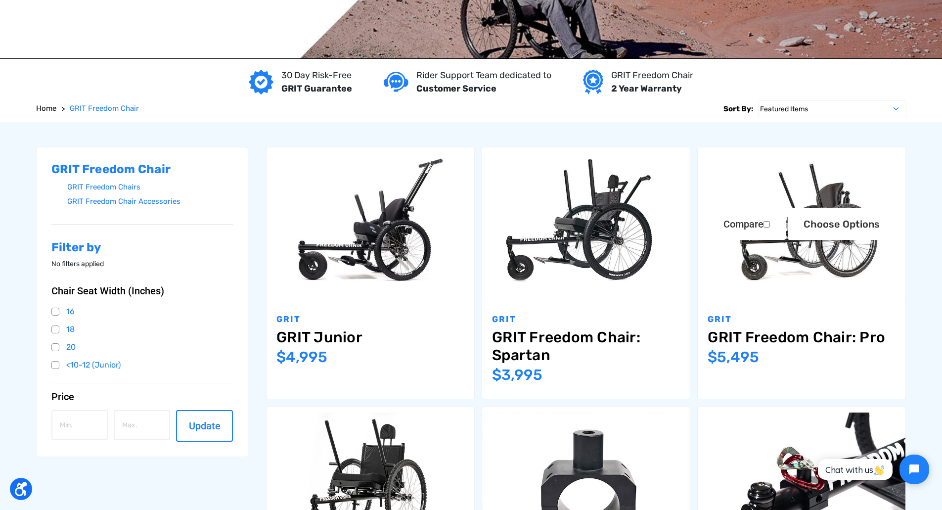  What do you see at coordinates (842, 224) in the screenshot?
I see `a: Choose Options` at bounding box center [842, 224].